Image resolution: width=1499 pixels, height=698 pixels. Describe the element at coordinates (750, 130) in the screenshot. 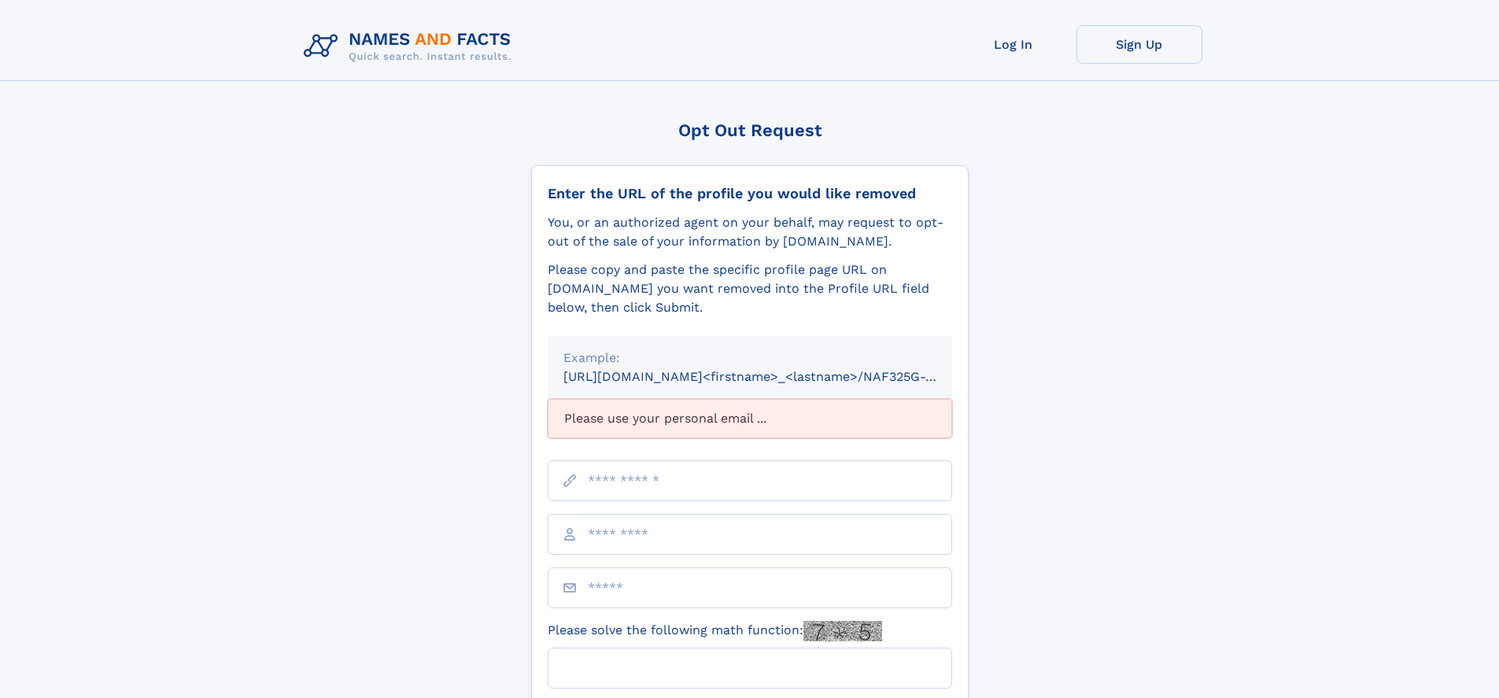

I see `div: Opt Out Request` at that location.